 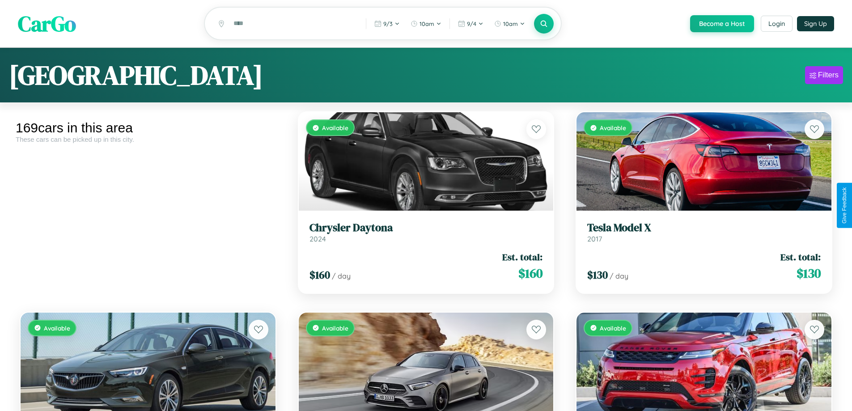 I want to click on button: 9/3, so click(x=387, y=24).